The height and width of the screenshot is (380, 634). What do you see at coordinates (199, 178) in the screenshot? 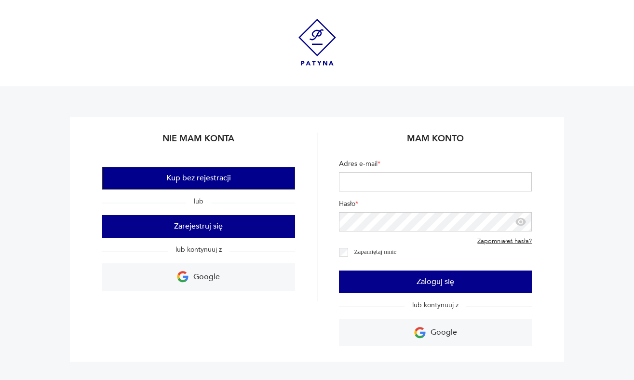
I see `a: Kup bez rejestracji` at bounding box center [199, 178].